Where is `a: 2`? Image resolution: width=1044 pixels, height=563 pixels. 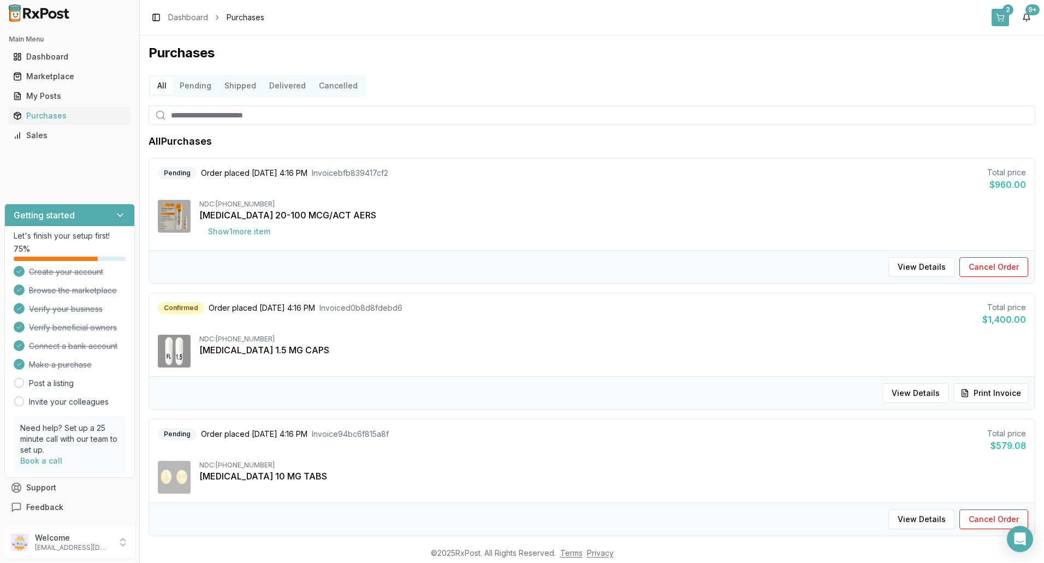 a: 2 is located at coordinates (1000, 17).